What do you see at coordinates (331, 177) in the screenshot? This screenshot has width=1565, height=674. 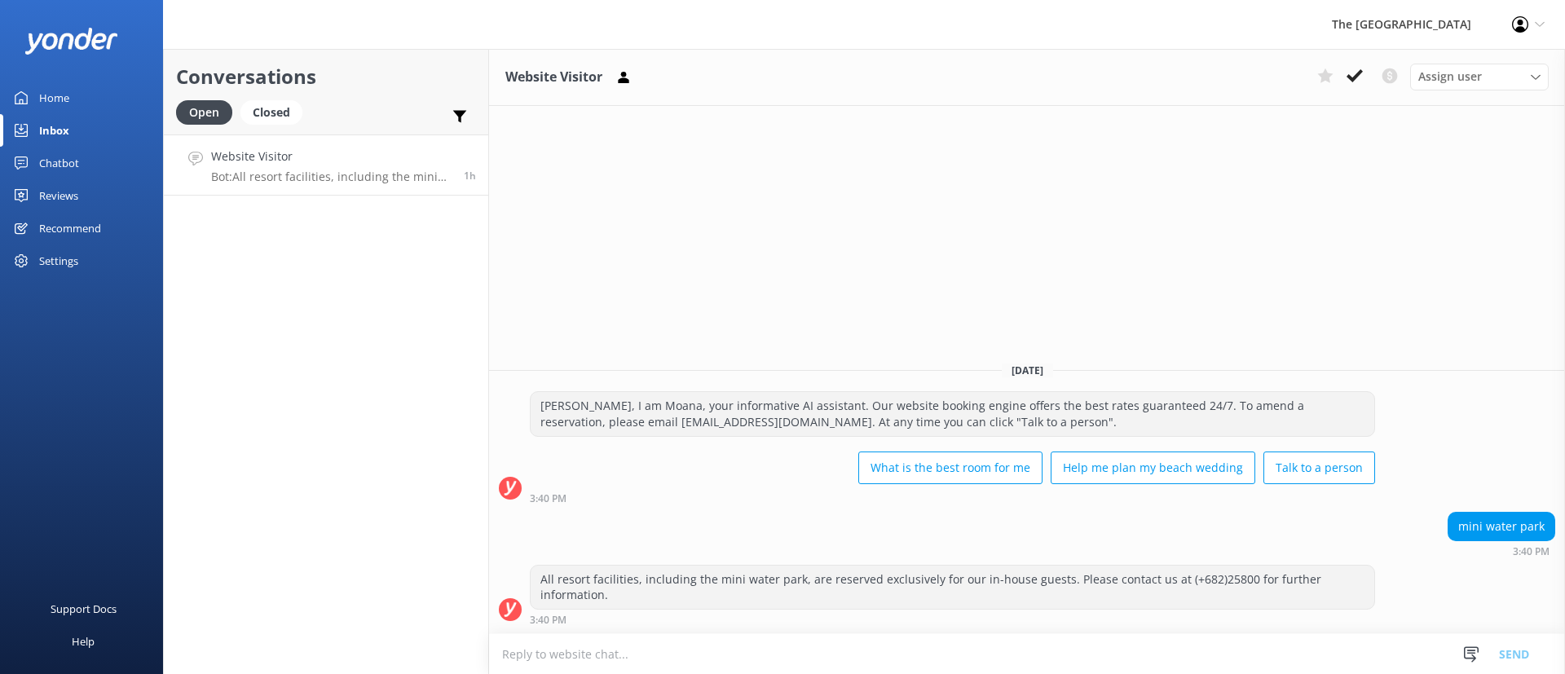 I see `p: Bot: All resort facilities, including the mini water park, are reserved exclusively for our in-ho...` at bounding box center [331, 177].